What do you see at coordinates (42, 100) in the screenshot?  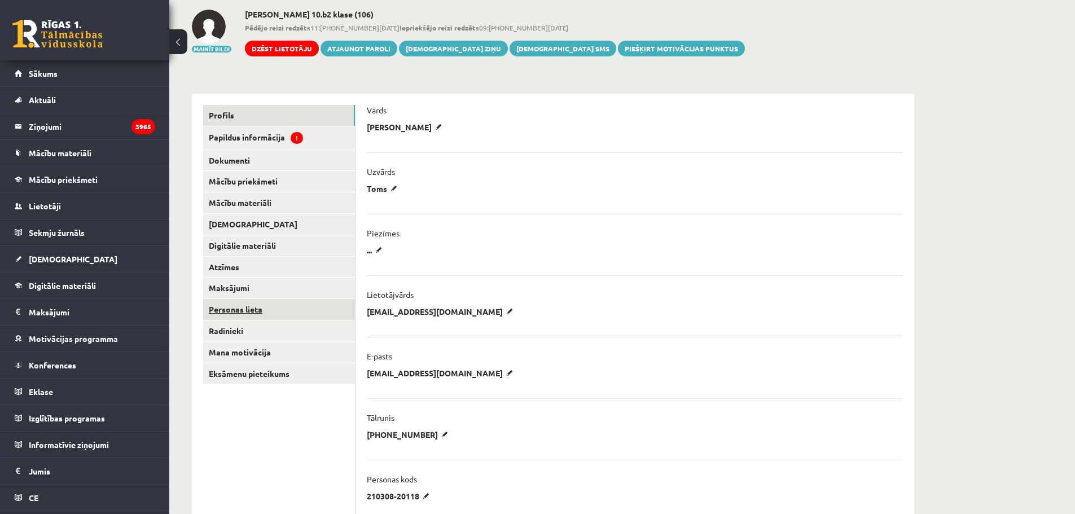 I see `span: Aktuāli` at bounding box center [42, 100].